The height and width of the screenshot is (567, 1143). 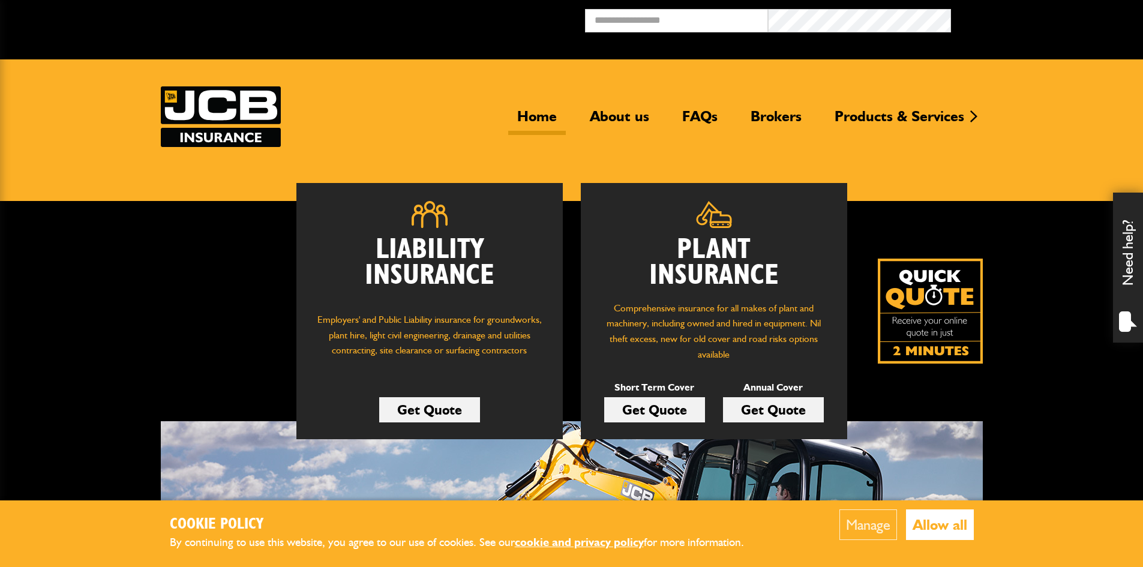 What do you see at coordinates (868, 524) in the screenshot?
I see `button: Manage` at bounding box center [868, 524].